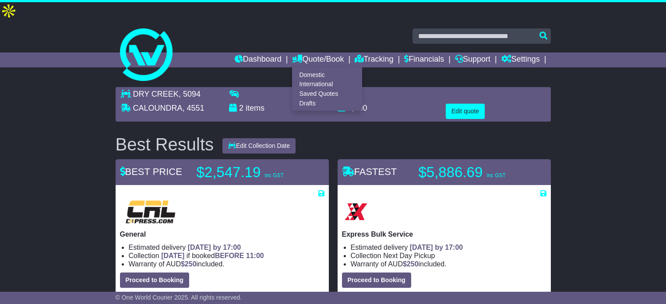 This screenshot has height=304, width=666. I want to click on img: Border Express: Express Bulk Service, so click(356, 212).